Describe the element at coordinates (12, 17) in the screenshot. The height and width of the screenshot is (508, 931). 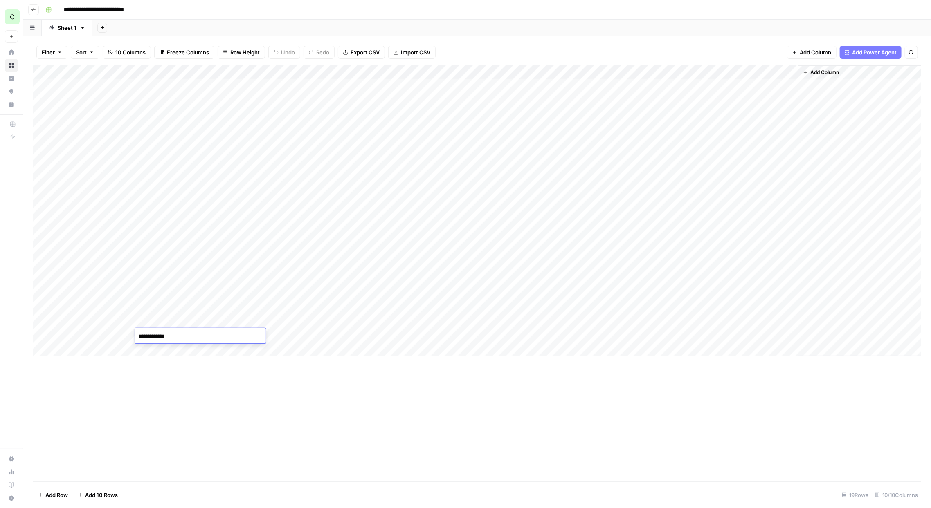
I see `span: C` at that location.